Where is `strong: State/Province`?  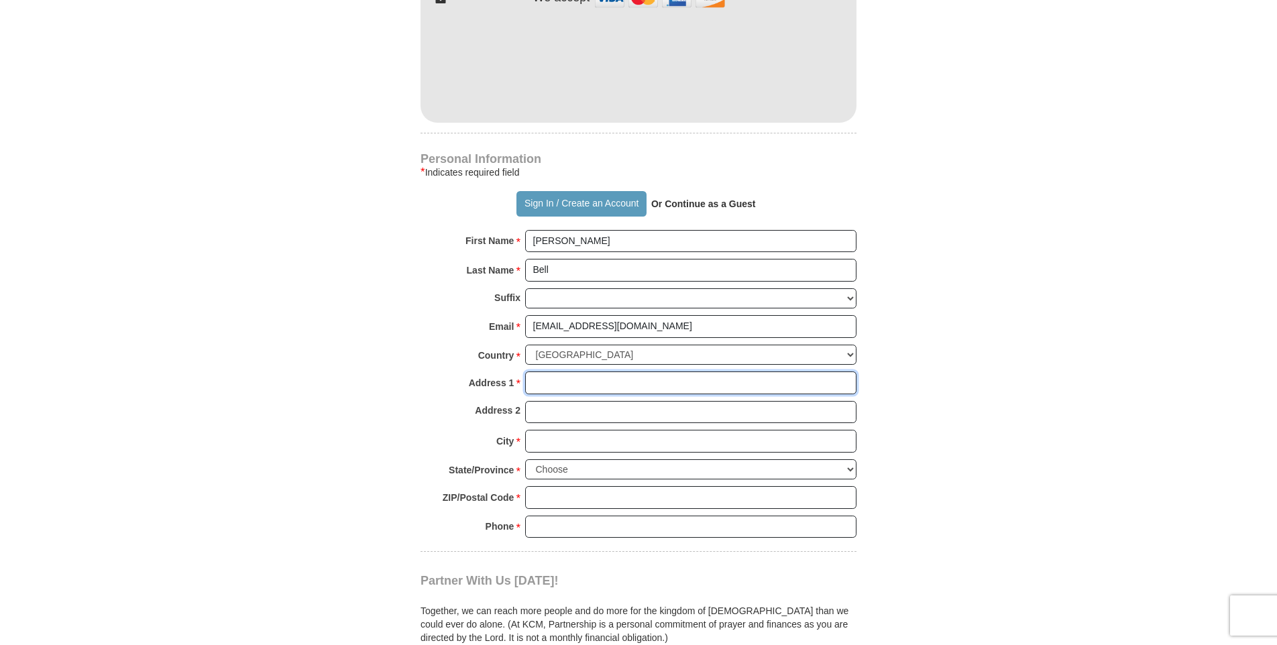
strong: State/Province is located at coordinates (481, 470).